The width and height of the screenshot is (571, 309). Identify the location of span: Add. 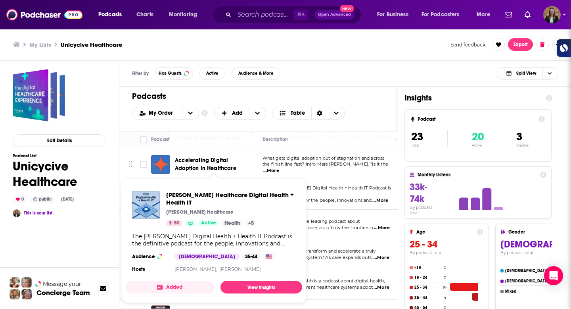
(237, 113).